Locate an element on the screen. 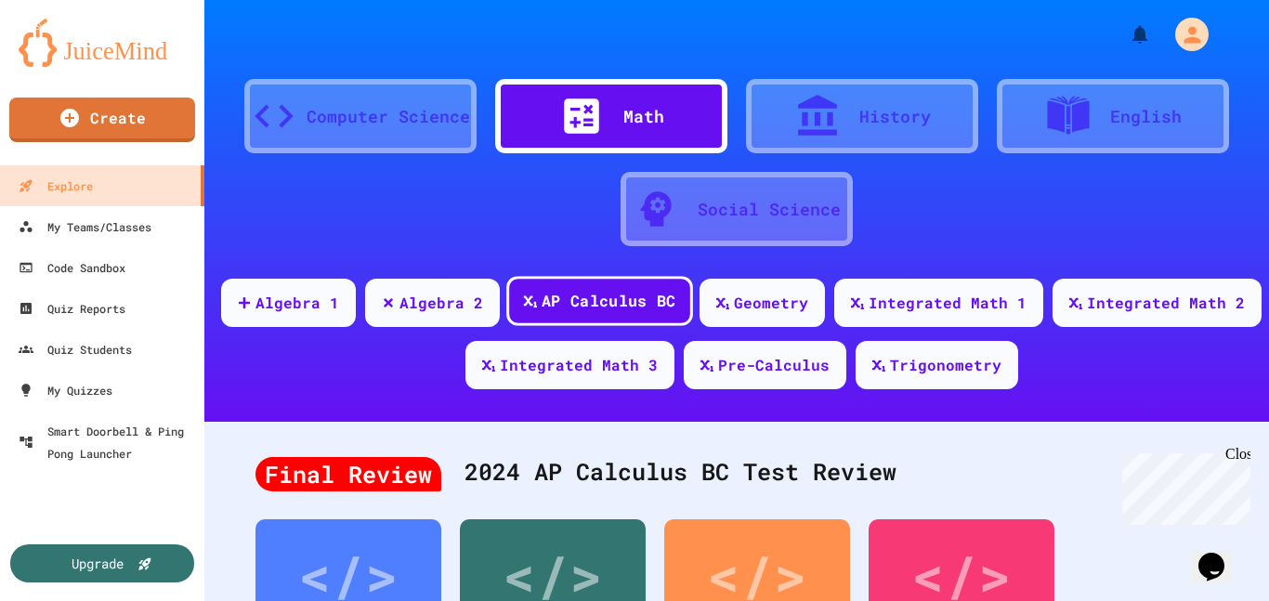 This screenshot has height=601, width=1269. div: Algebra 1 is located at coordinates (297, 303).